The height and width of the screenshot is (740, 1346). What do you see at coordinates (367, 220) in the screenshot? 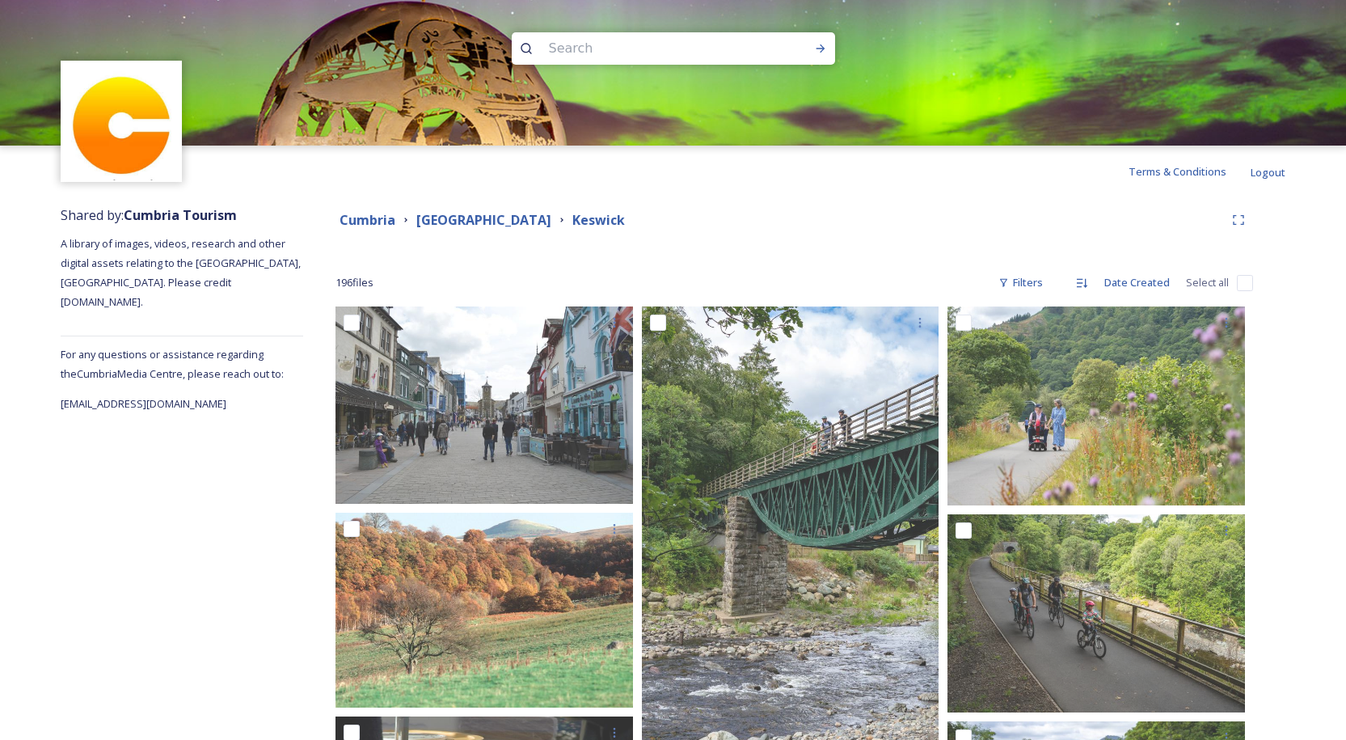
I see `strong: Cumbria` at bounding box center [367, 220].